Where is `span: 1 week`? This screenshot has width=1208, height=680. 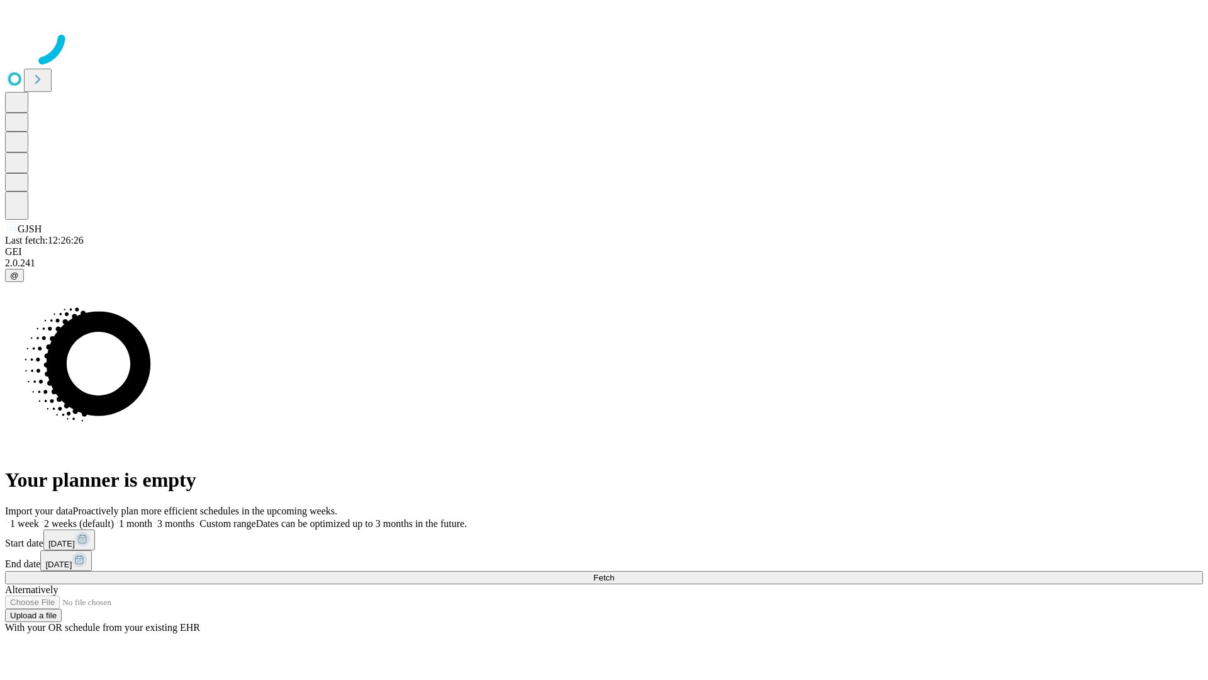 span: 1 week is located at coordinates (25, 523).